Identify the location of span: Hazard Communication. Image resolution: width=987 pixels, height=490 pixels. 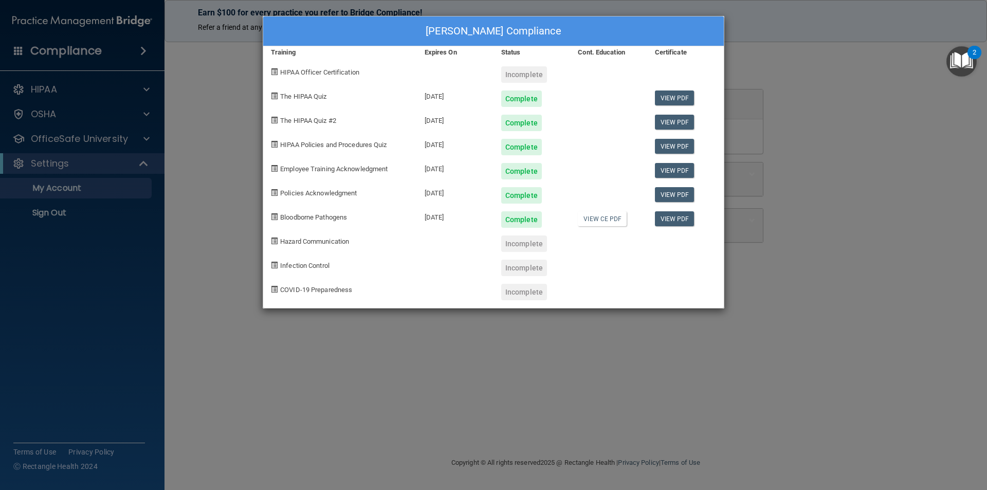
(314, 241).